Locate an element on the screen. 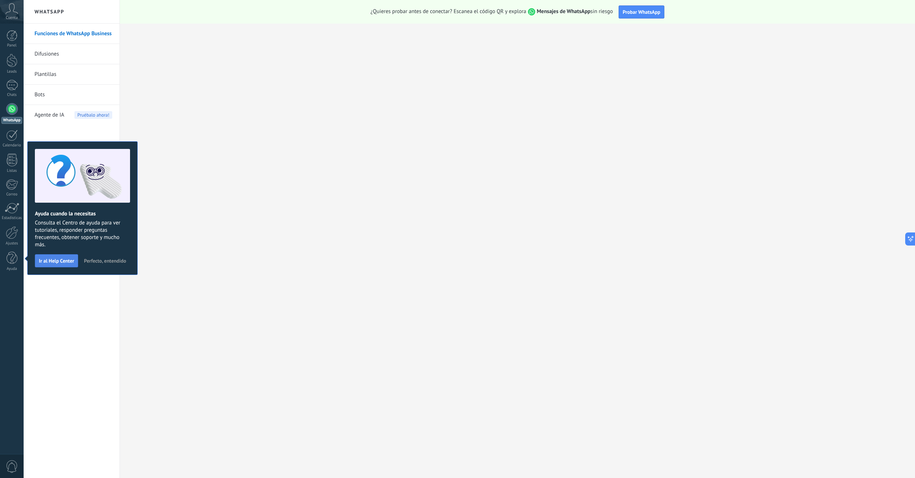  div: Panel is located at coordinates (12, 45).